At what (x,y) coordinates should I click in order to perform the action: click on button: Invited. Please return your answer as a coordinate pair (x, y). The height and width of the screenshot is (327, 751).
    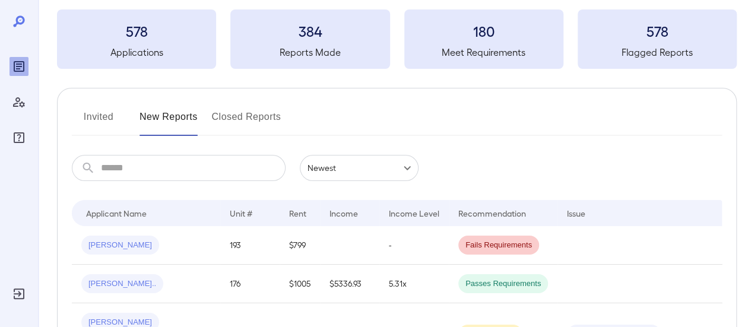
    Looking at the image, I should click on (99, 122).